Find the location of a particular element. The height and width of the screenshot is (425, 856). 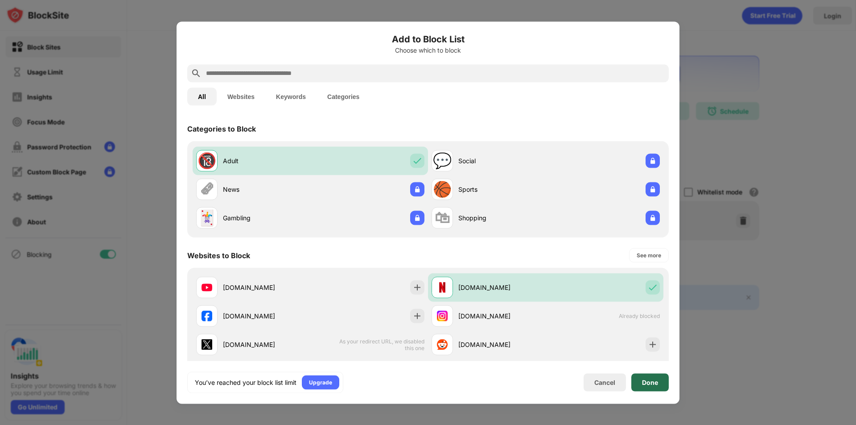

div: Upgrade is located at coordinates (320, 382).